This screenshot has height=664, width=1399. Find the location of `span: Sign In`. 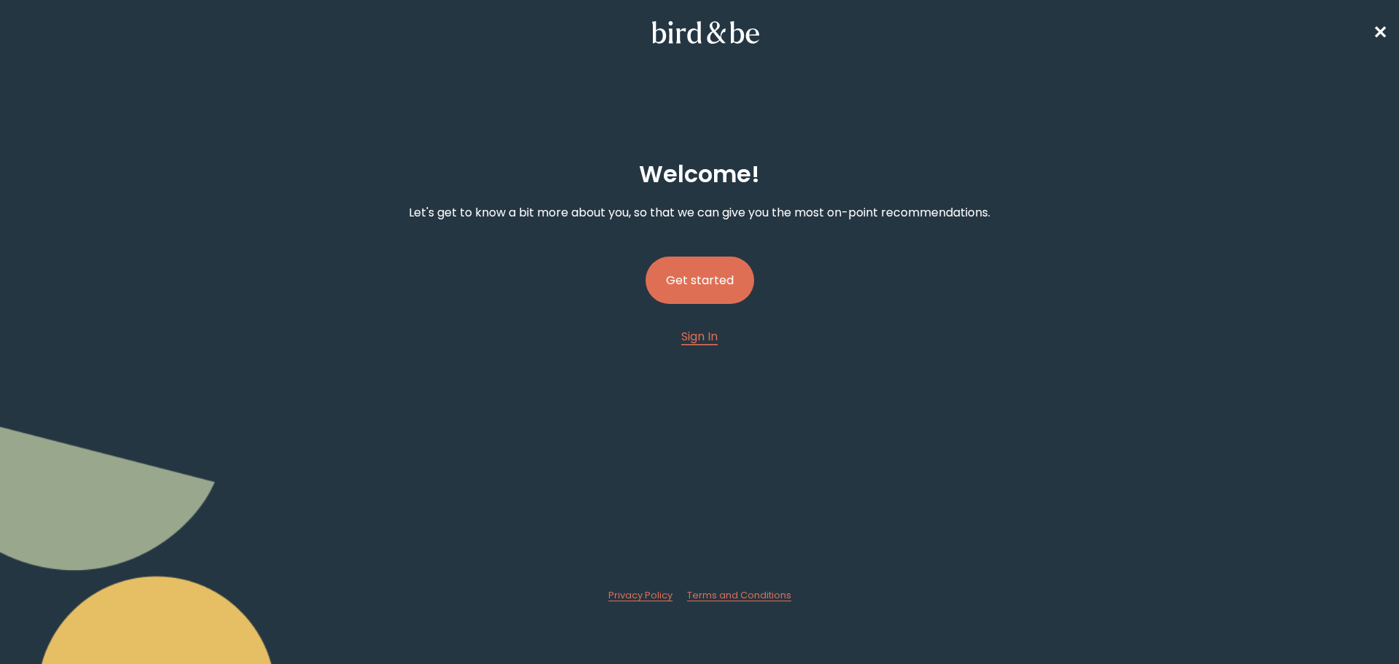

span: Sign In is located at coordinates (699, 336).